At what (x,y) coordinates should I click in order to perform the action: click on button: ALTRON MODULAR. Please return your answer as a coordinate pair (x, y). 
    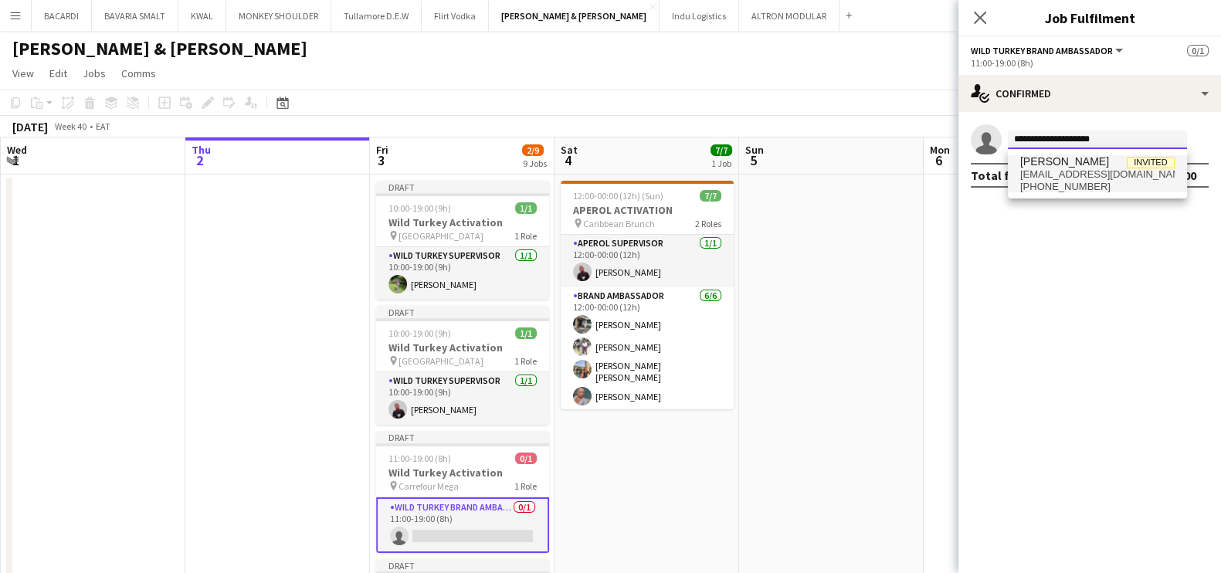
    Looking at the image, I should click on (789, 15).